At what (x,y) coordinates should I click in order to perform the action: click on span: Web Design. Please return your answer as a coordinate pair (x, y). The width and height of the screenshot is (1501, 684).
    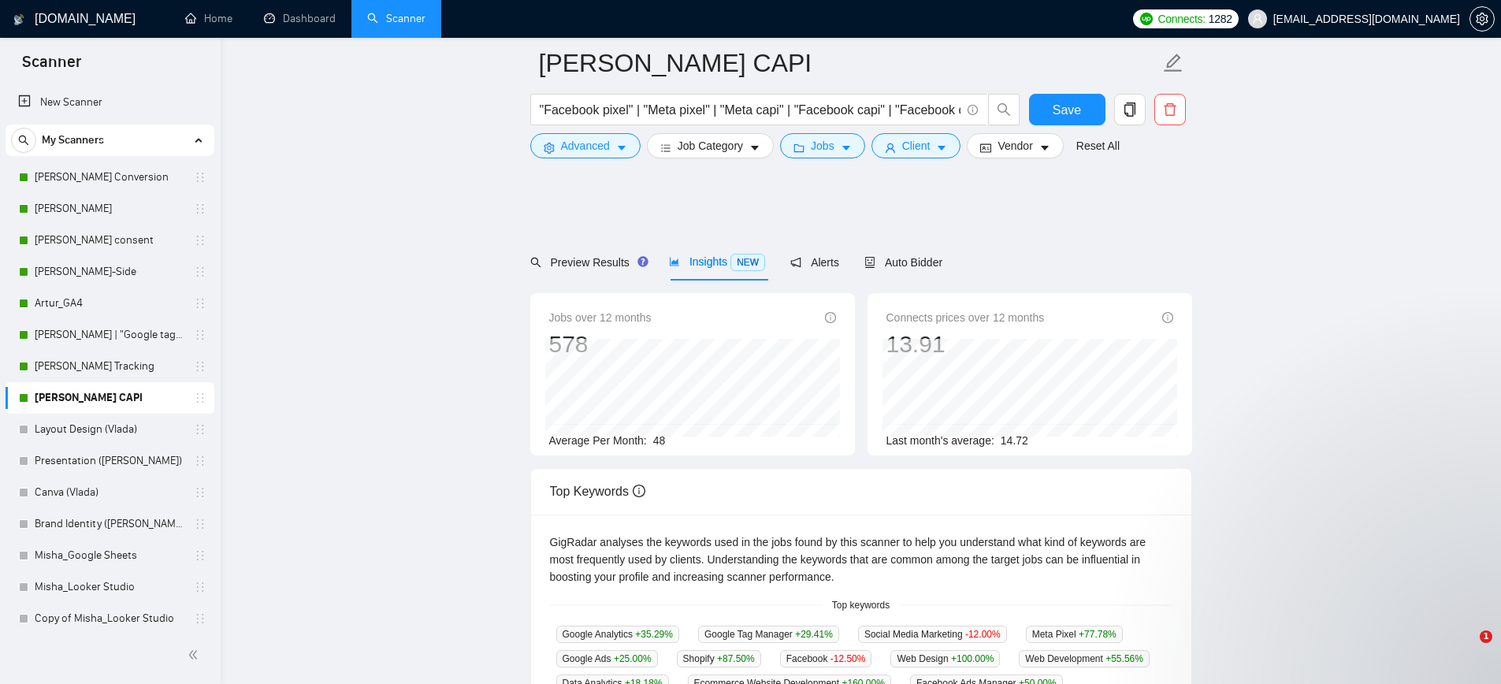
    Looking at the image, I should click on (945, 659).